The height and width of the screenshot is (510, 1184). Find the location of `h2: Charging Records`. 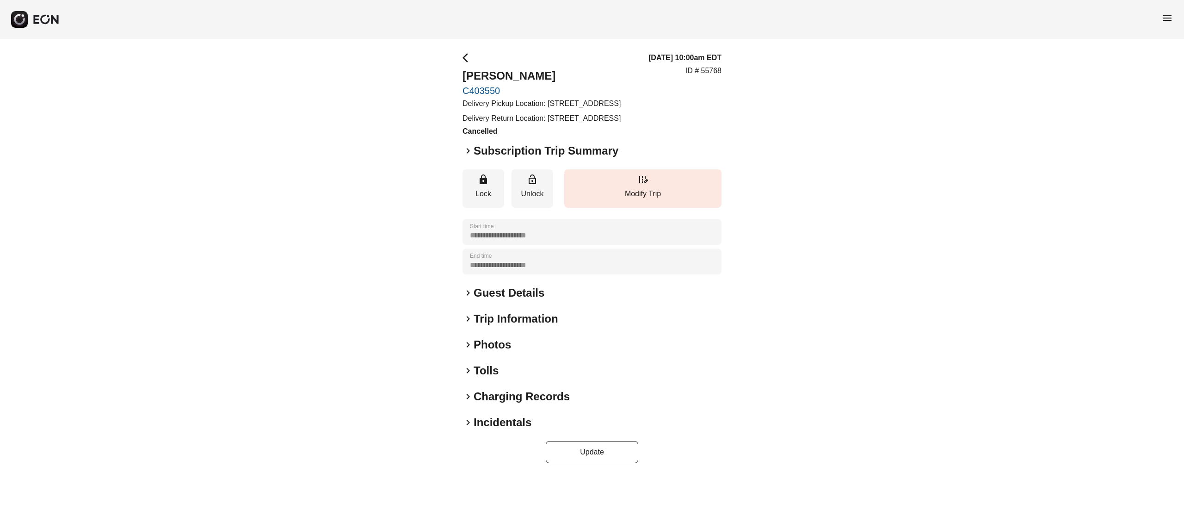

h2: Charging Records is located at coordinates (522, 396).